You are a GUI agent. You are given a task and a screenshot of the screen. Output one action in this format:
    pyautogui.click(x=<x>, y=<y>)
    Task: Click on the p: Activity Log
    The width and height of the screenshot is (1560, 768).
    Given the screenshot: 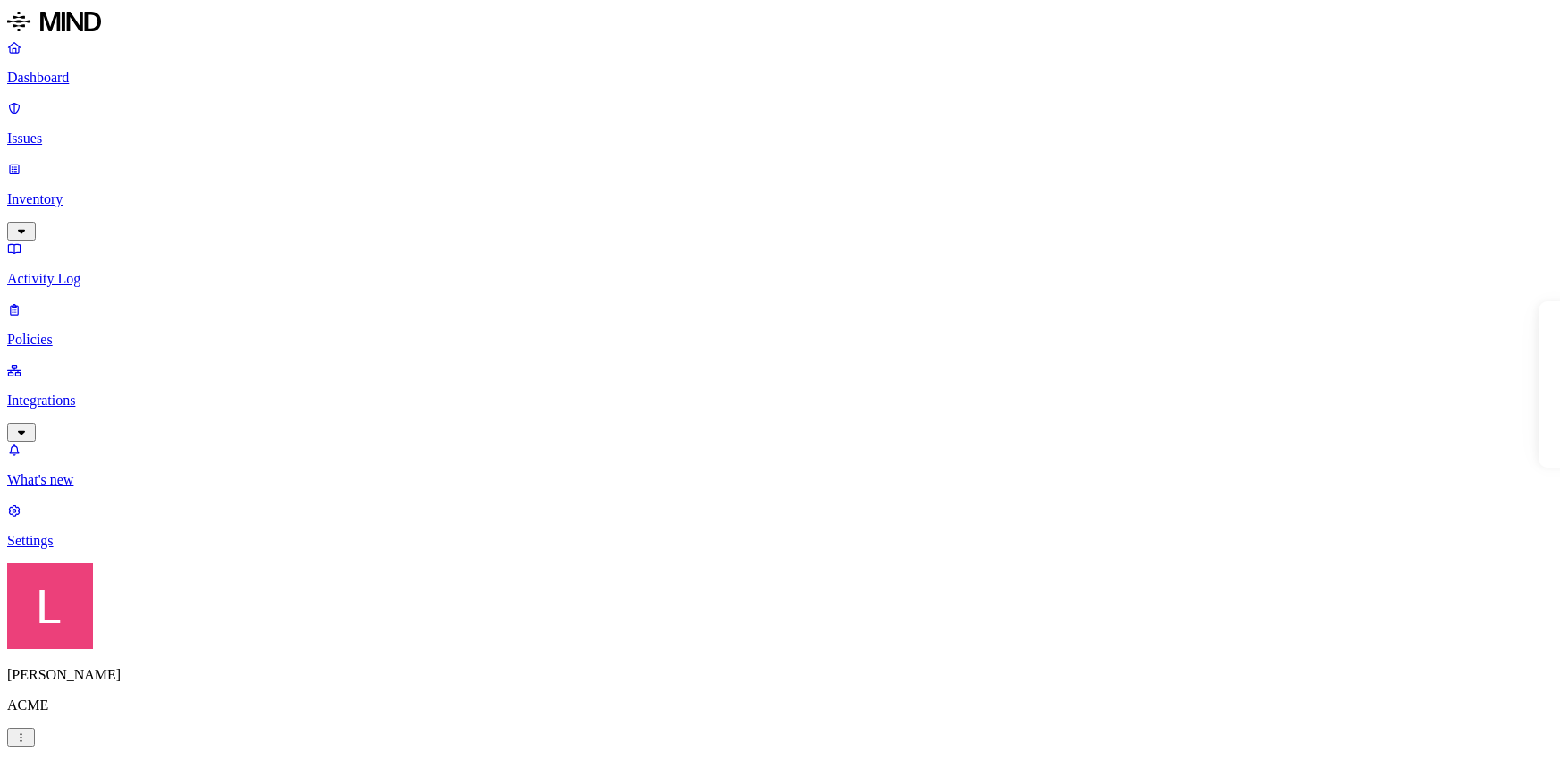 What is the action you would take?
    pyautogui.click(x=779, y=279)
    